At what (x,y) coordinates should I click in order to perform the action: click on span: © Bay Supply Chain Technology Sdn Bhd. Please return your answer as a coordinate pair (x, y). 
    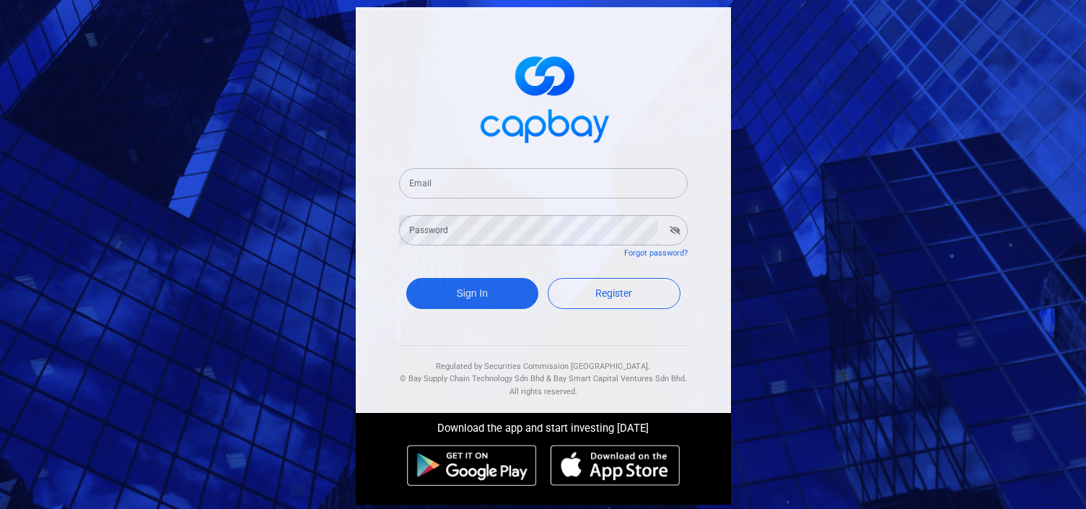
    Looking at the image, I should click on (472, 378).